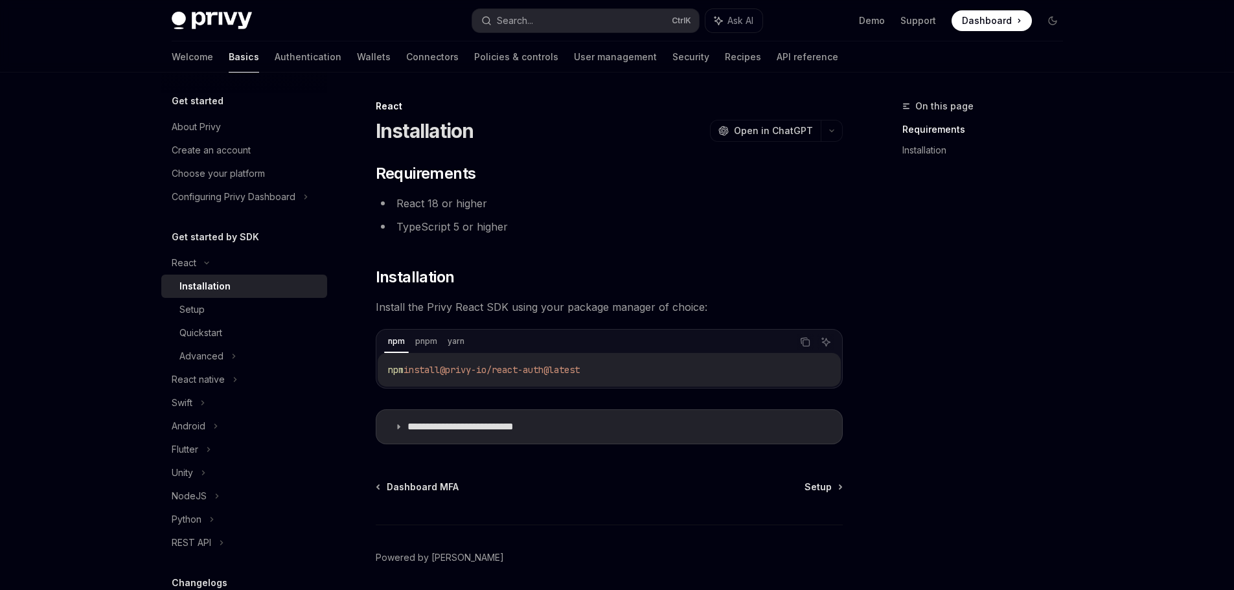  Describe the element at coordinates (212, 21) in the screenshot. I see `img: dark logo` at that location.